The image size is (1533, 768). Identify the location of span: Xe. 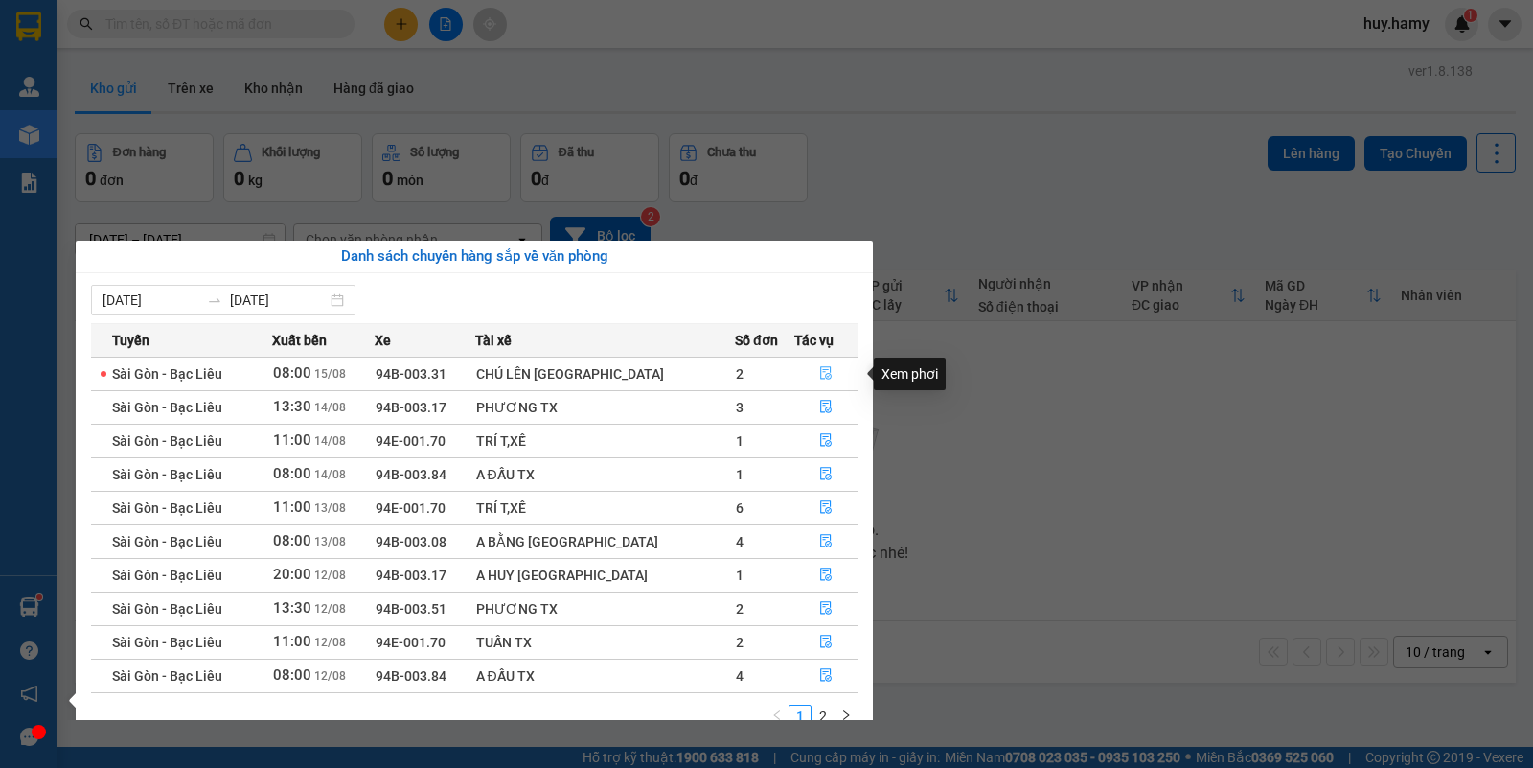
(382, 340).